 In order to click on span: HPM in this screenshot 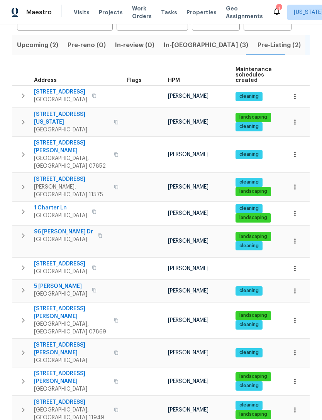, I will do `click(174, 80)`.